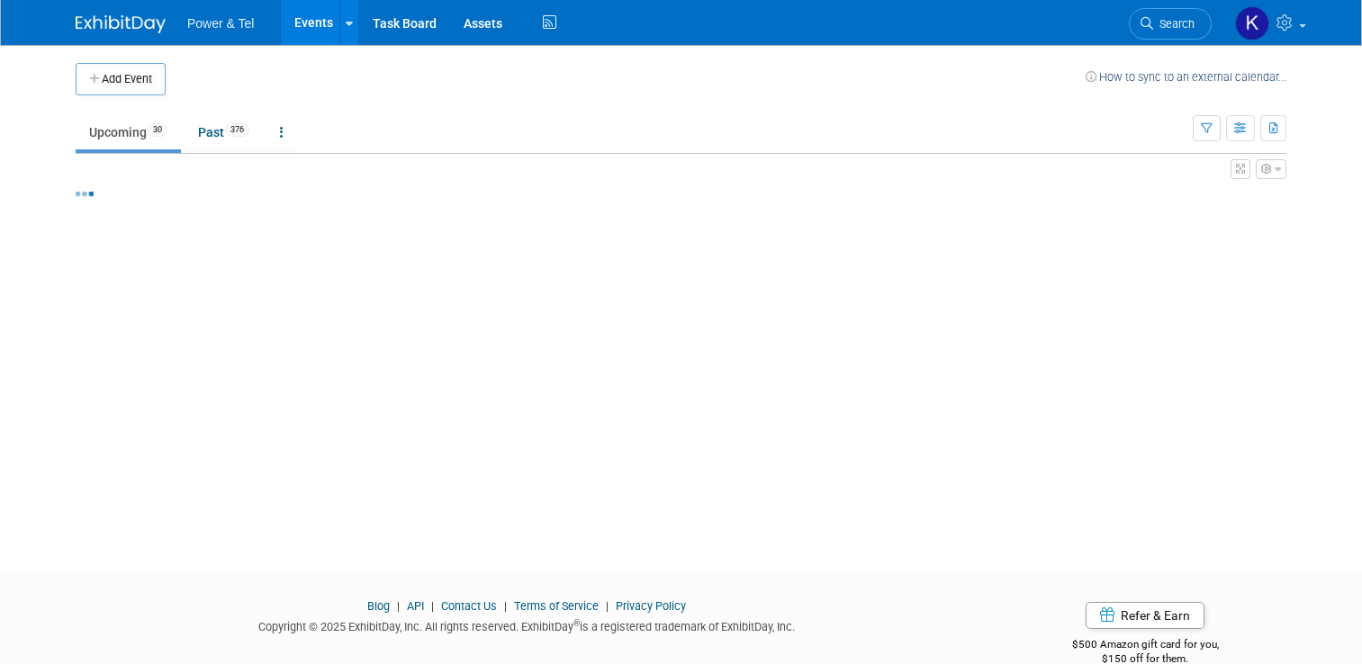 The image size is (1362, 664). What do you see at coordinates (556, 606) in the screenshot?
I see `a: Terms of Service` at bounding box center [556, 606].